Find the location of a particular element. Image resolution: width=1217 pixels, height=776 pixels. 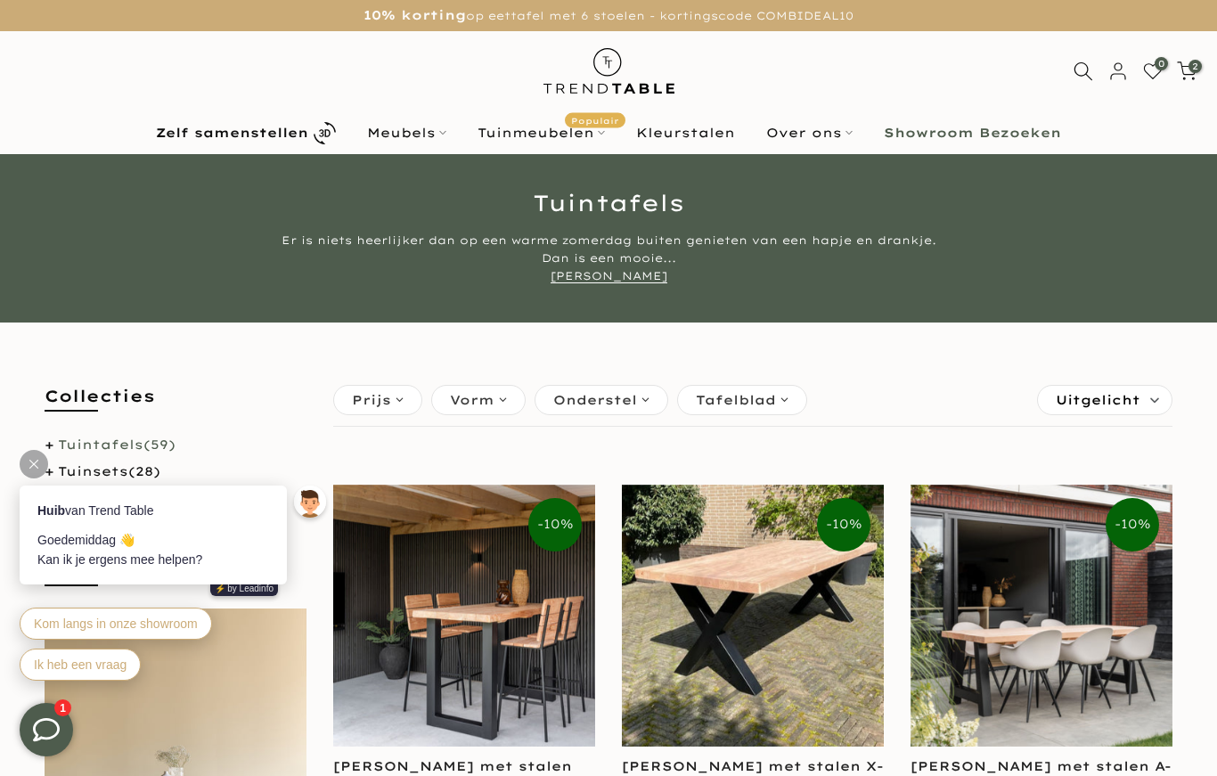

span: Tafelblad is located at coordinates (736, 400).